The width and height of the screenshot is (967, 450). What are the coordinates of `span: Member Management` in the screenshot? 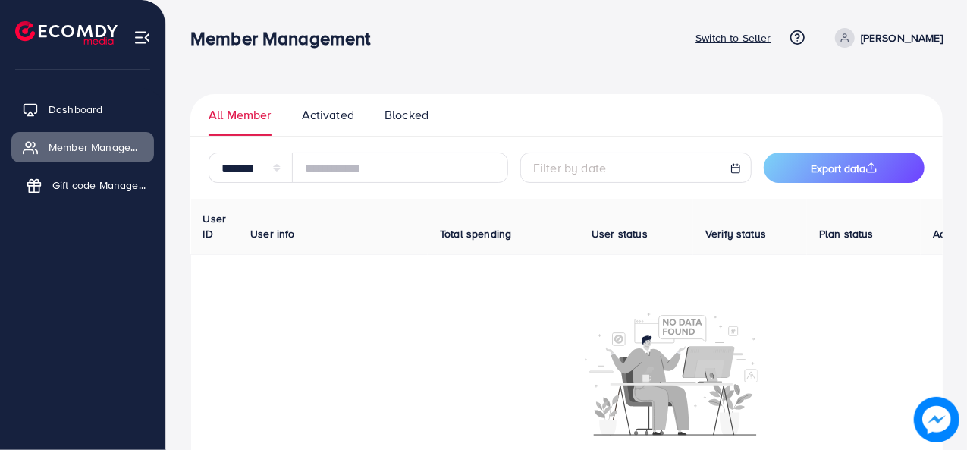 It's located at (96, 147).